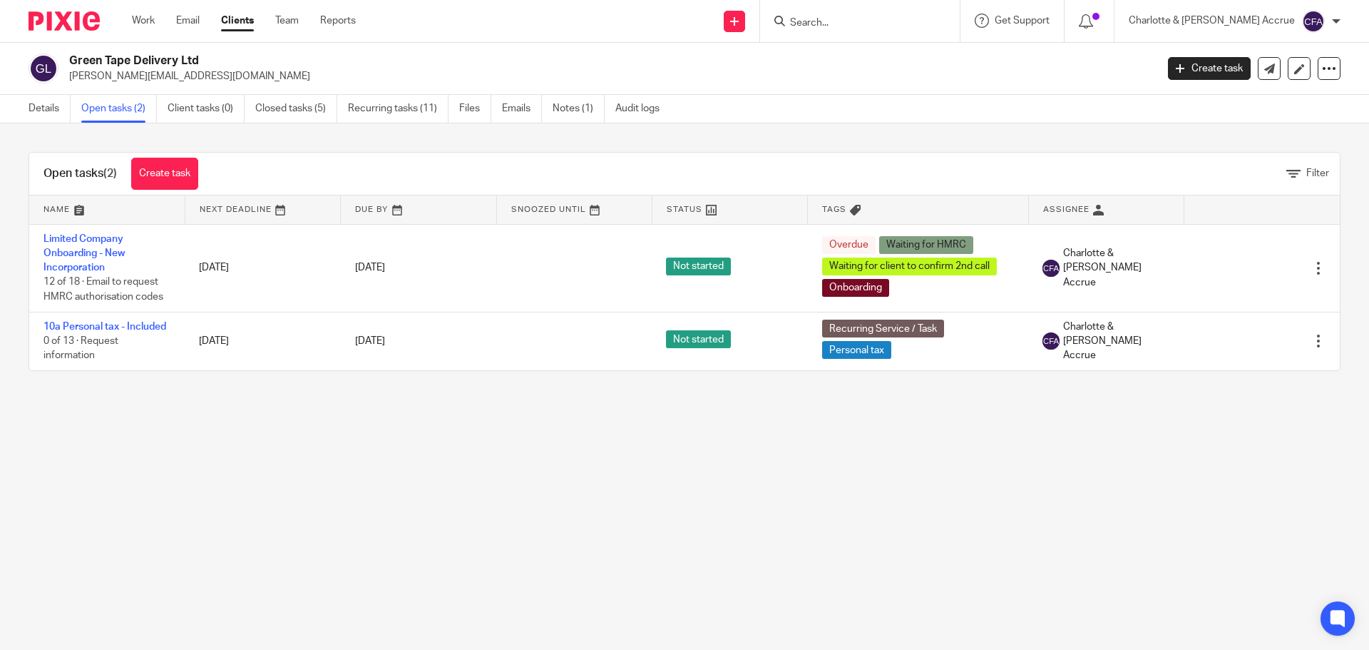 The image size is (1369, 650). Describe the element at coordinates (119, 108) in the screenshot. I see `a: Open tasks (2)` at that location.